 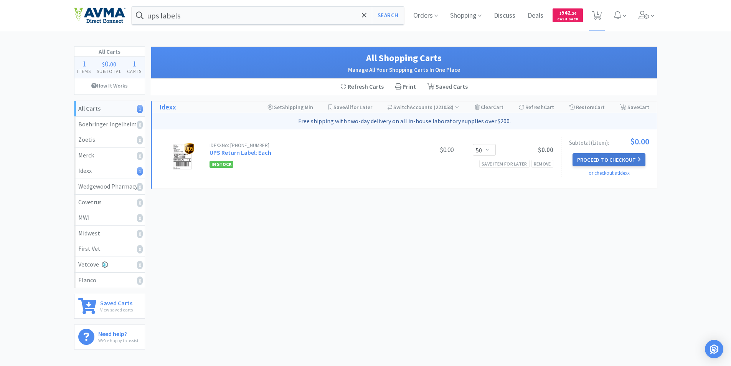 I want to click on div: Vetcove, so click(x=109, y=264).